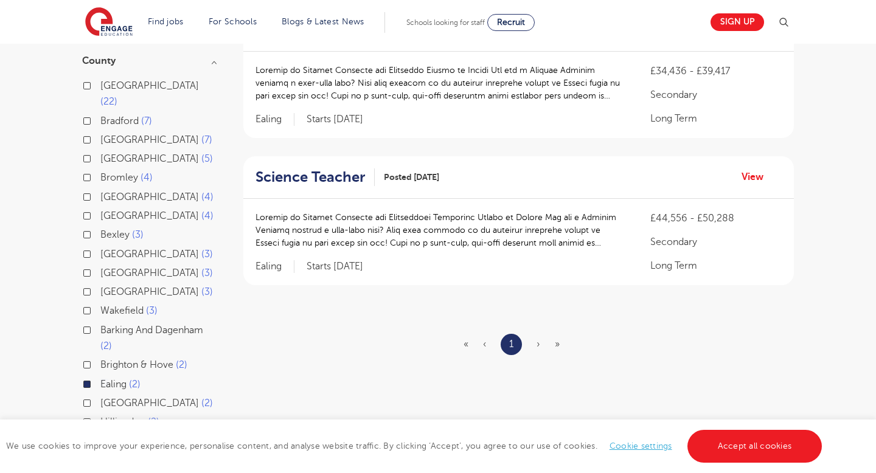  What do you see at coordinates (440, 230) in the screenshot?
I see `p: Loremip do Sitamet Consecte adi Elitseddoei Temporinc Utlabo et Dolore Mag ali e Adminim Veniamq ...` at bounding box center [440, 230].